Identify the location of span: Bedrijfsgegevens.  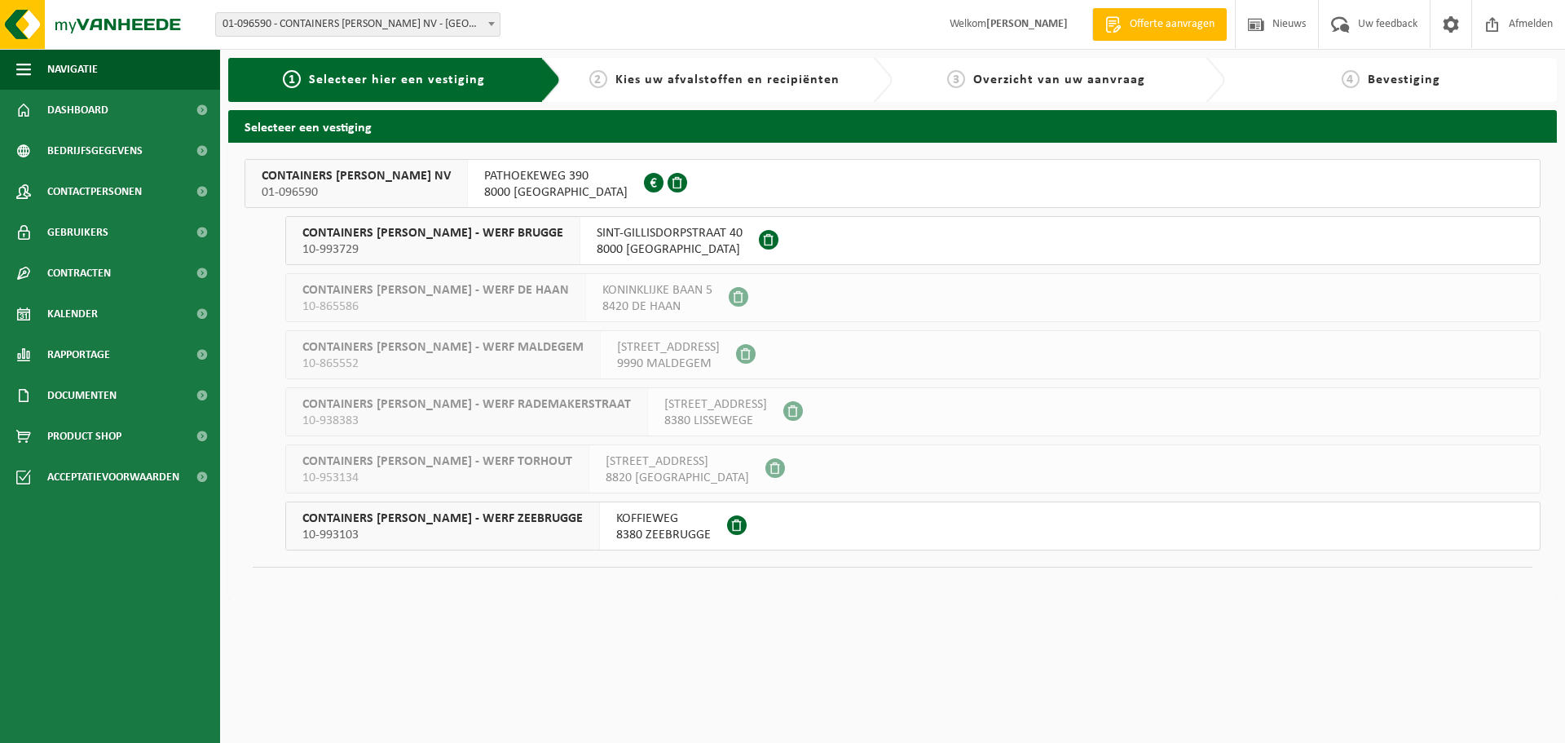
(95, 151).